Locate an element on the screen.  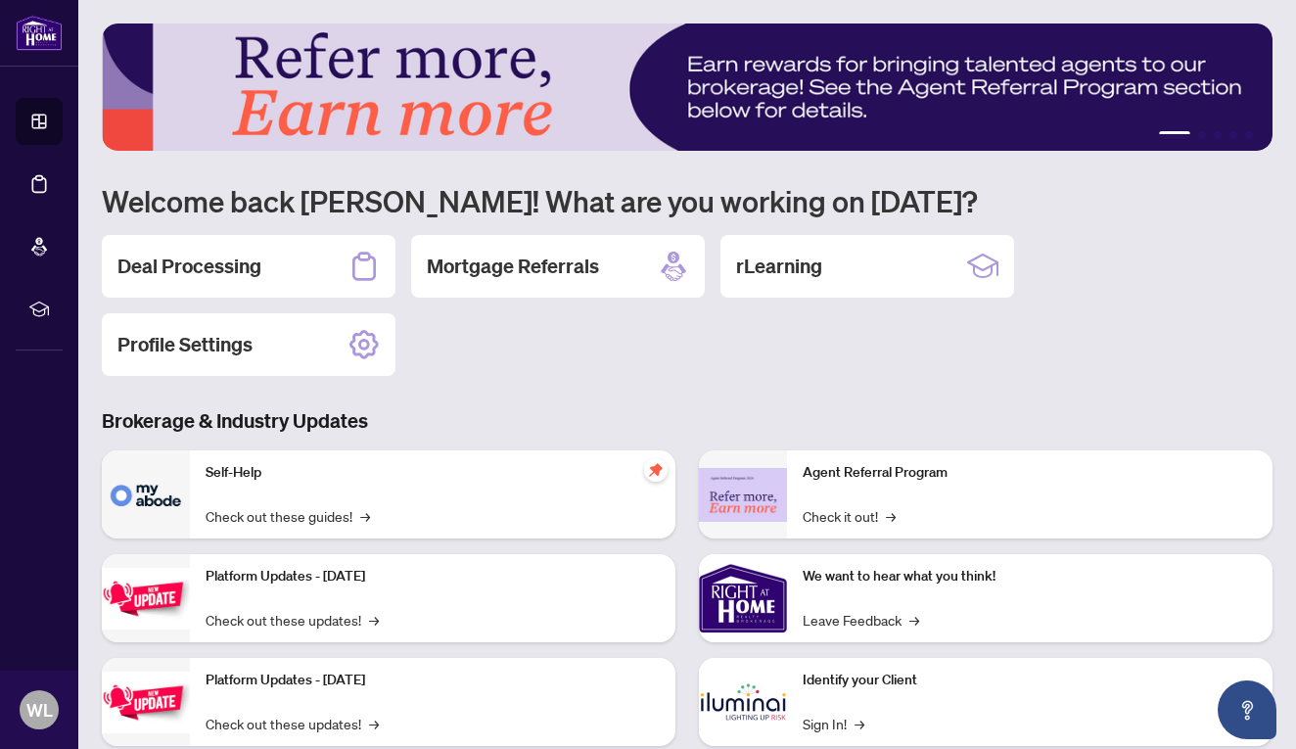
button: 2 is located at coordinates (1202, 135).